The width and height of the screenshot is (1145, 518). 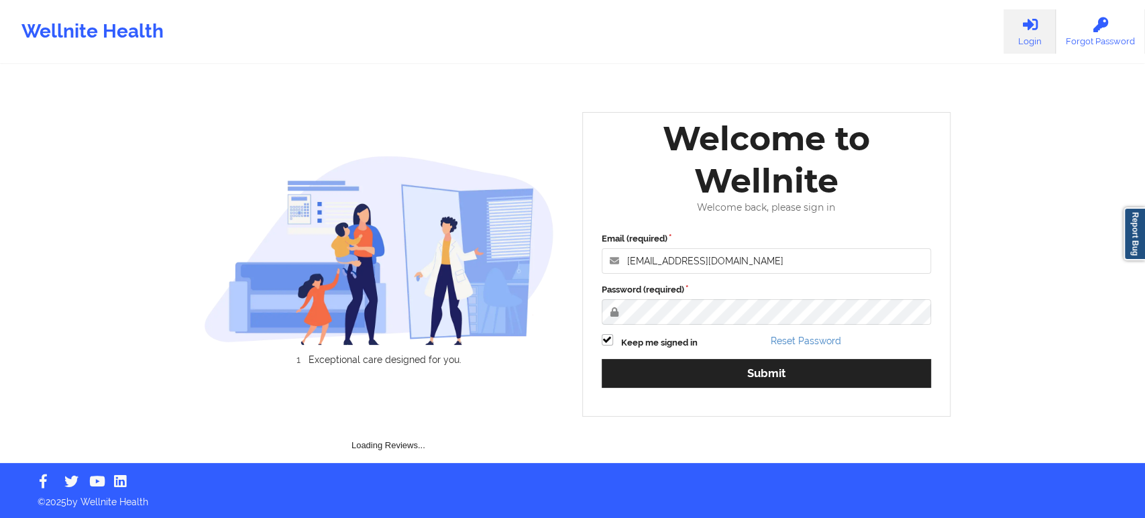 I want to click on a: Forgot Password, so click(x=1100, y=32).